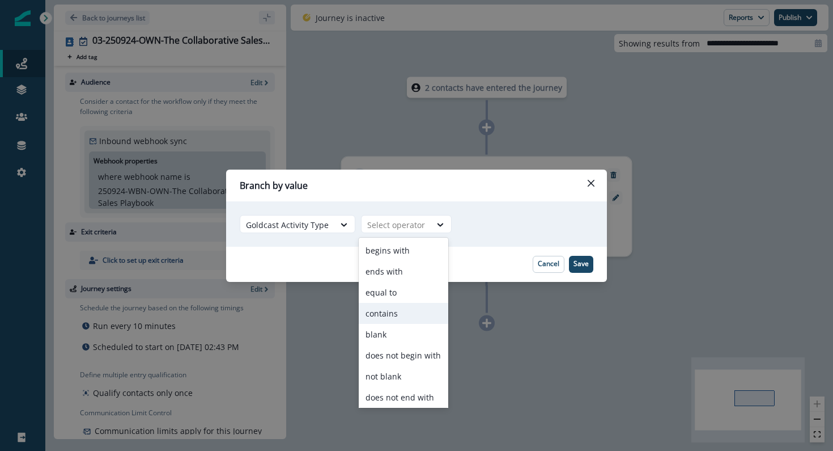  Describe the element at coordinates (404, 271) in the screenshot. I see `div: ends with` at that location.